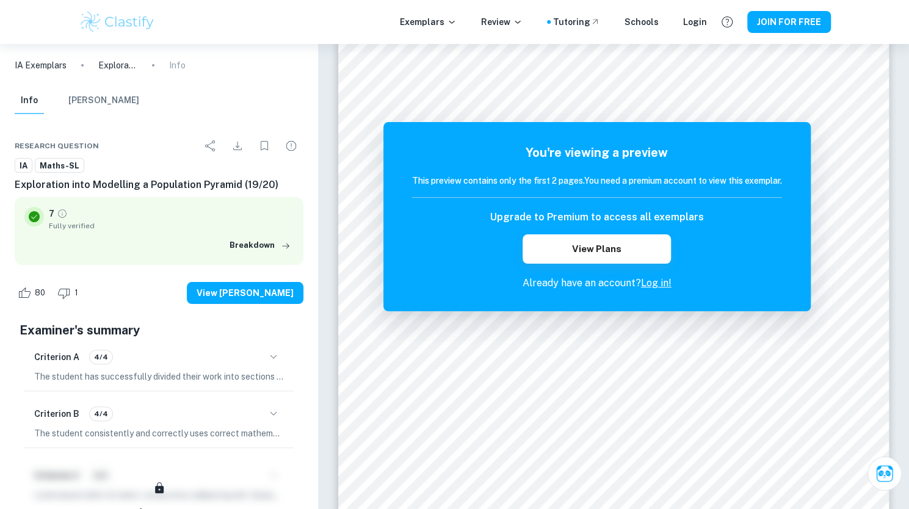 The height and width of the screenshot is (509, 909). I want to click on p: The student has successfully divided their work into sections and subdivided the body to clearly ..., so click(159, 377).